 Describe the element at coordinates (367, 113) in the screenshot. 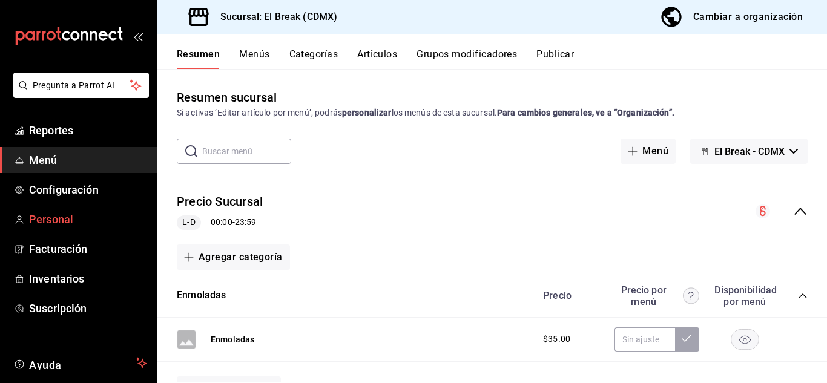

I see `strong: personalizar` at that location.